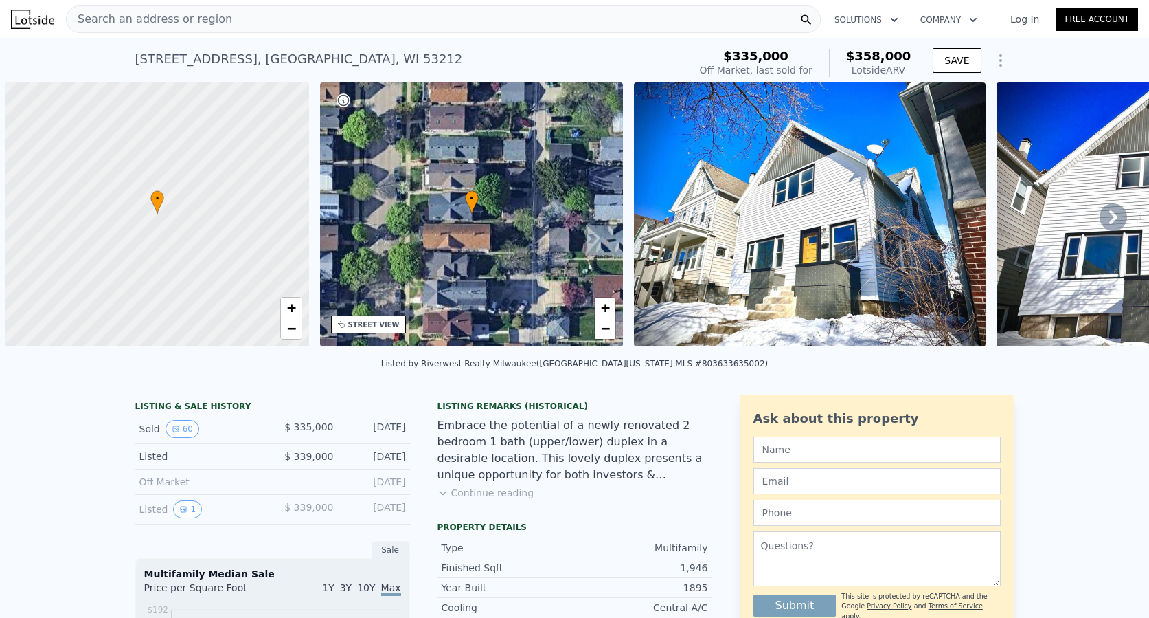 This screenshot has height=618, width=1149. What do you see at coordinates (308, 427) in the screenshot?
I see `span: $ 335,000` at bounding box center [308, 427].